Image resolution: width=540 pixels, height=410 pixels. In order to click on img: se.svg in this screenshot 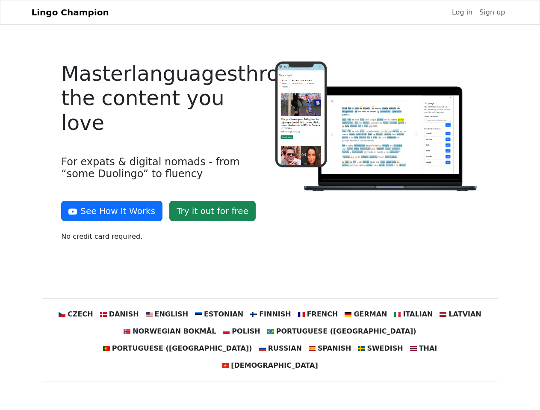, I will do `click(361, 349)`.